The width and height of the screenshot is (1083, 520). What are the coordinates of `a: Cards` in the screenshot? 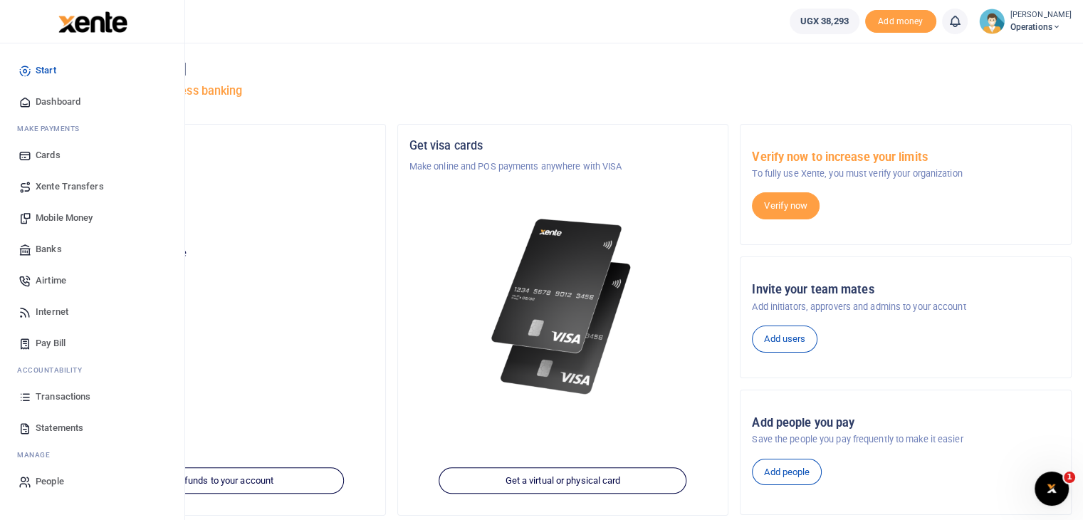 It's located at (92, 155).